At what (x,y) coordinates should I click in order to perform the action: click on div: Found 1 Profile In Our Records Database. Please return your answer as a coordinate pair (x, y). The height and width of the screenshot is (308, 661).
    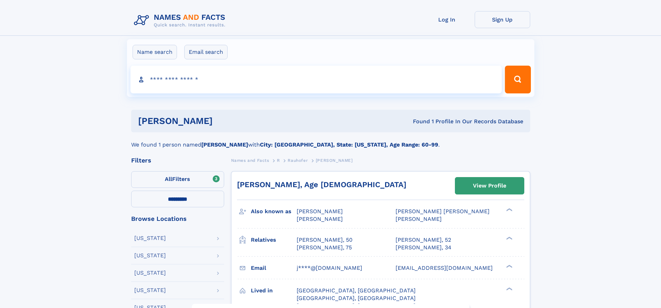
    Looking at the image, I should click on (417, 121).